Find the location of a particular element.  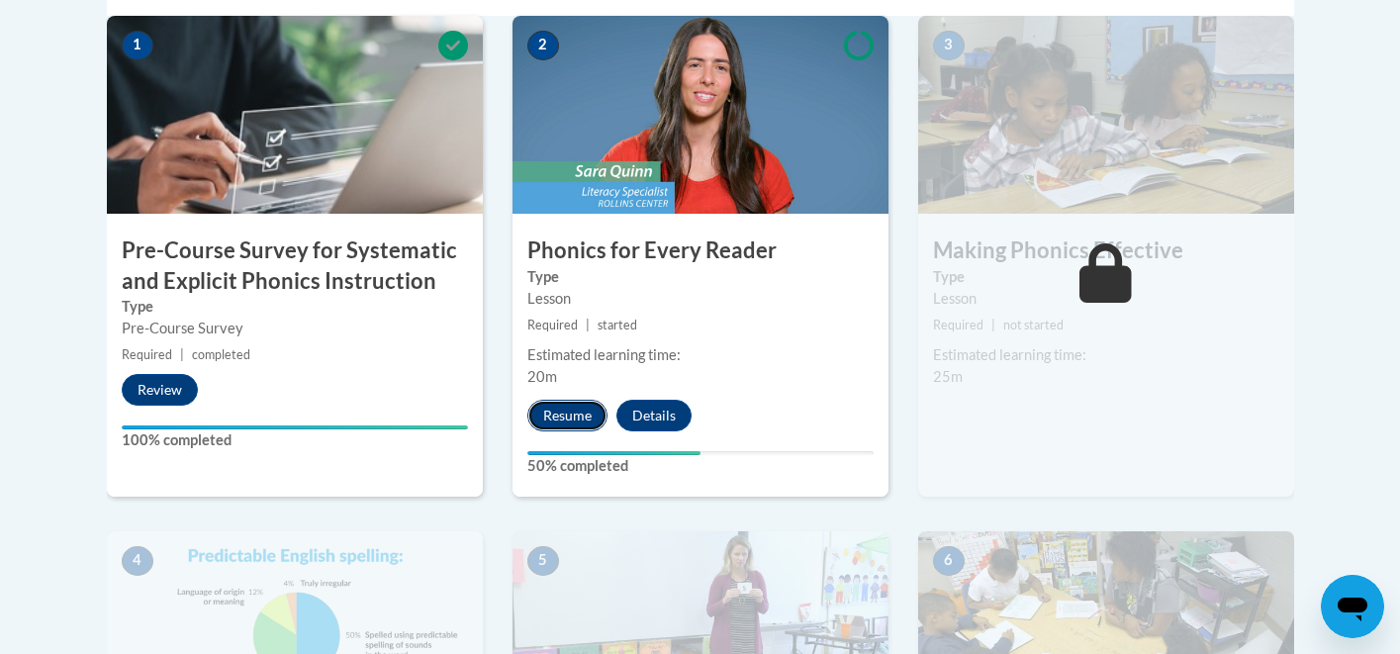

span: 25m is located at coordinates (948, 376).